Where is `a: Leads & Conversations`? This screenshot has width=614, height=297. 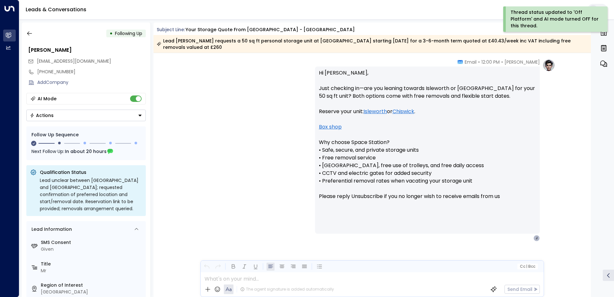
a: Leads & Conversations is located at coordinates (56, 9).